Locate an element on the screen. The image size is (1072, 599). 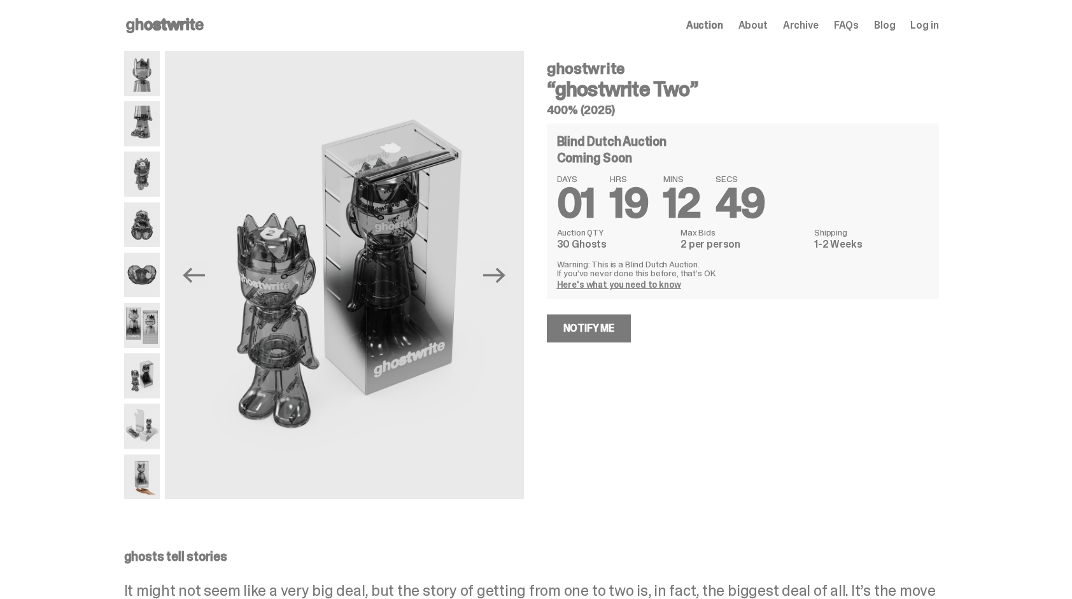
h5: 400% (2025) is located at coordinates (743, 110).